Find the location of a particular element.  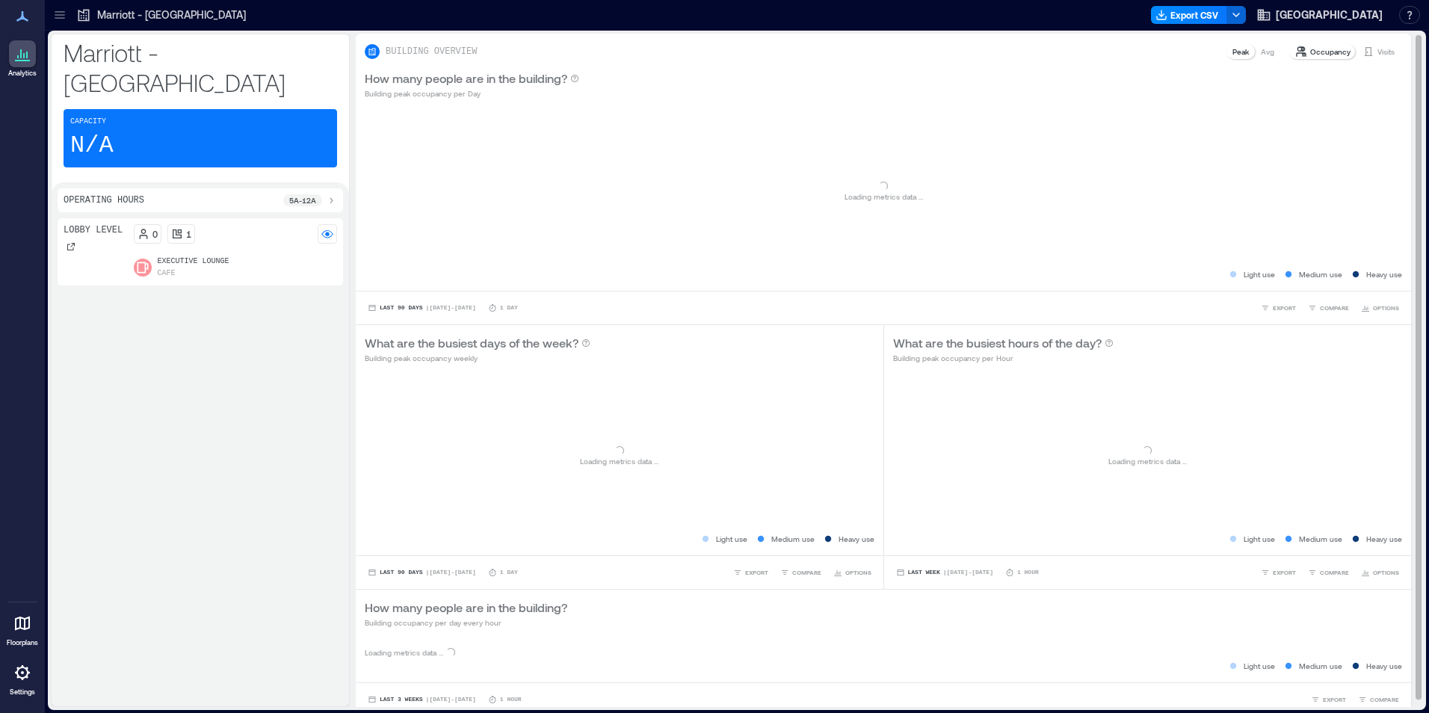

p: Floorplans is located at coordinates (22, 643).